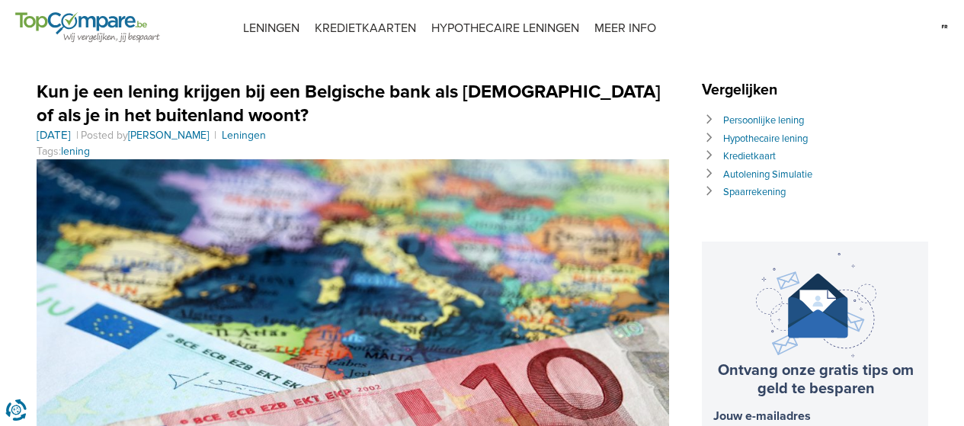 The height and width of the screenshot is (426, 964). I want to click on a: Hypothecaire lening, so click(765, 139).